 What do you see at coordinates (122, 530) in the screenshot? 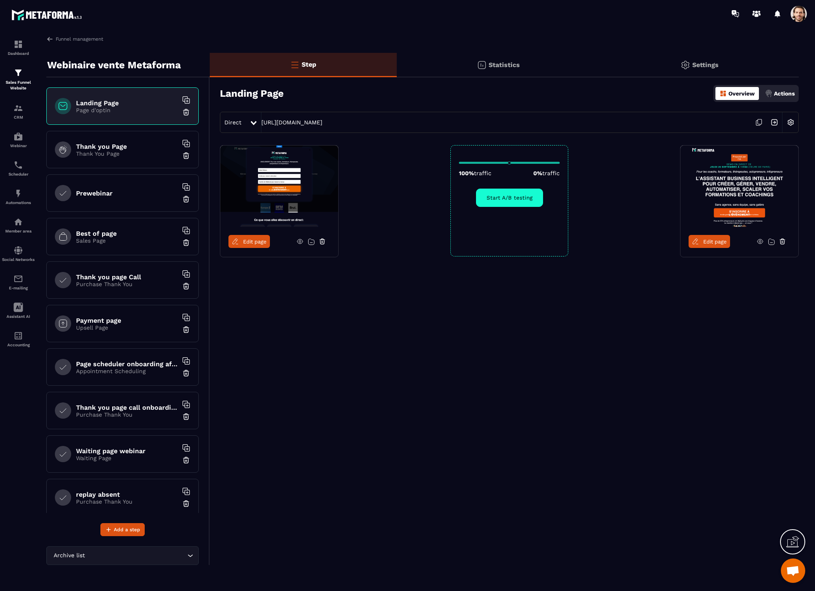
I see `button: Add a step` at bounding box center [122, 530].